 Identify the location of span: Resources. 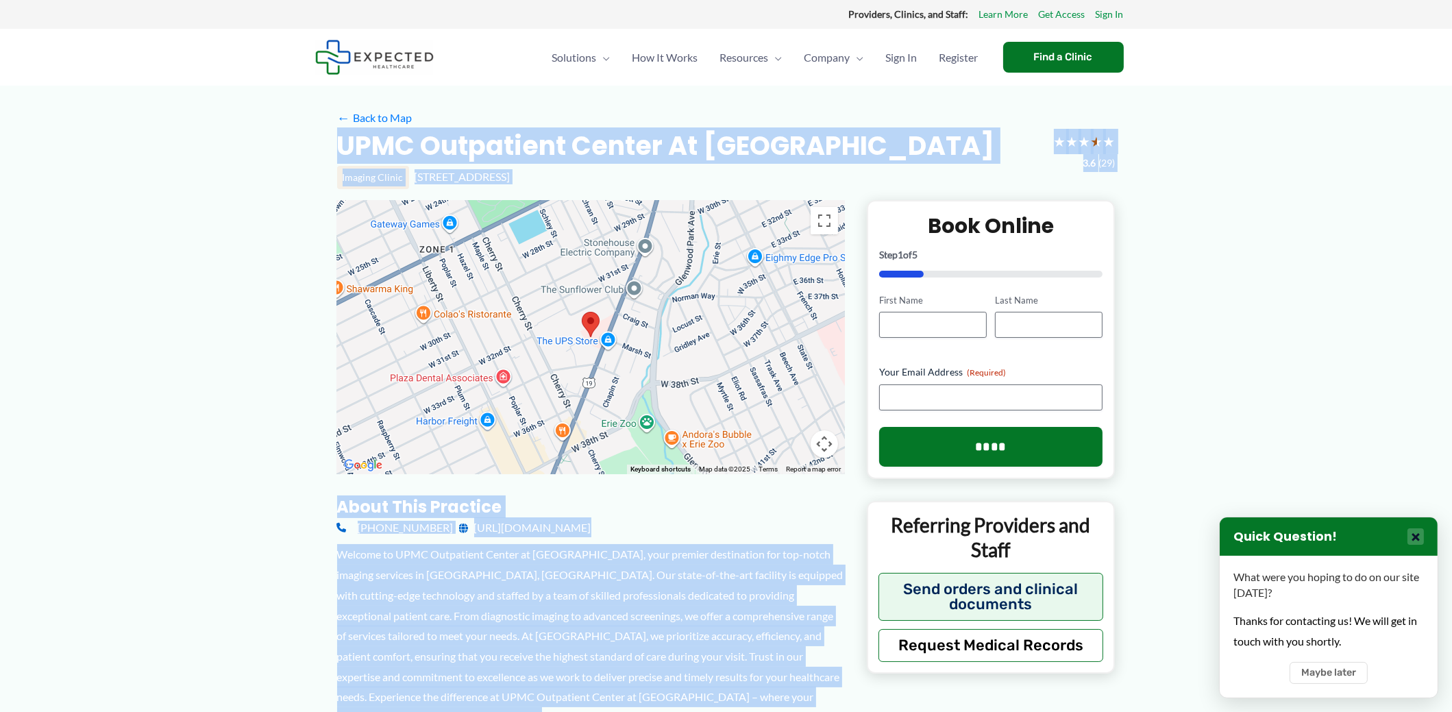
(744, 58).